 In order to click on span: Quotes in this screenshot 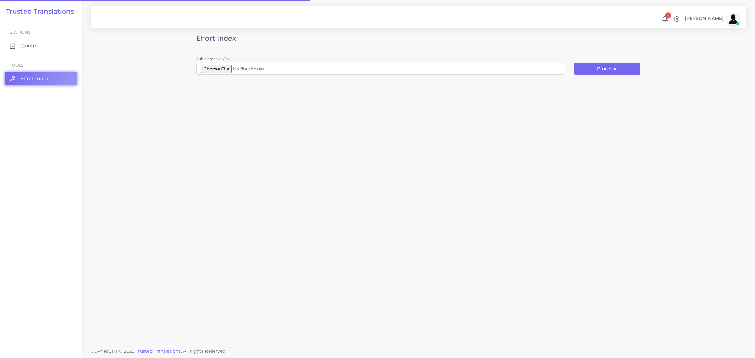, I will do `click(29, 46)`.